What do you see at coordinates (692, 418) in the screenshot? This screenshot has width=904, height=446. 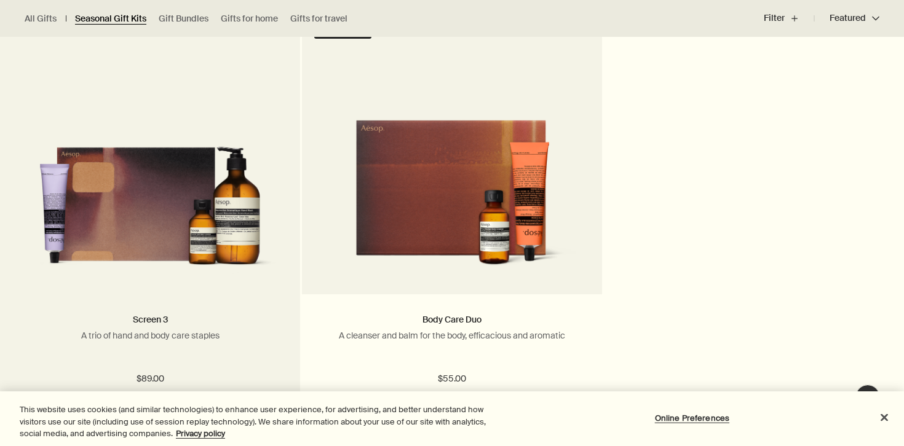 I see `button: Online Preferences, Opens the preference center dialog` at bounding box center [692, 418].